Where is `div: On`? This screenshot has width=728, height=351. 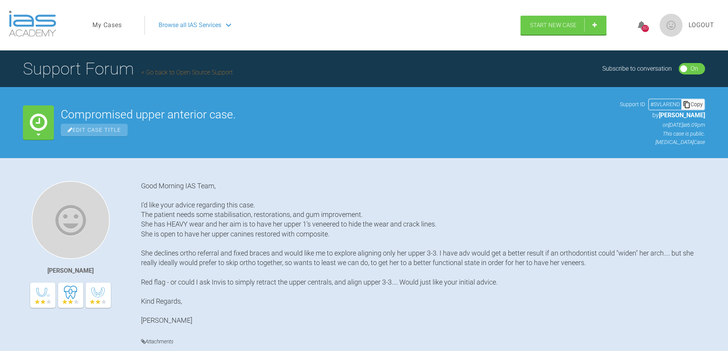 div: On is located at coordinates (694, 69).